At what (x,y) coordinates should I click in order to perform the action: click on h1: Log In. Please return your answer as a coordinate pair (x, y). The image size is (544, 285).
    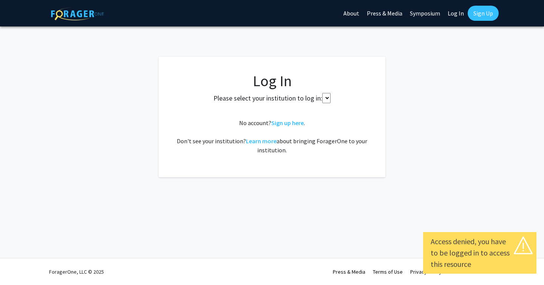
    Looking at the image, I should click on (272, 81).